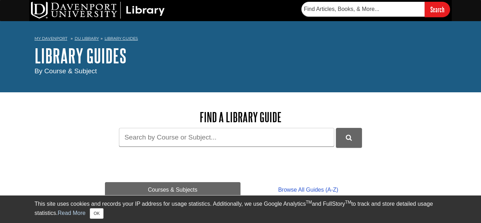 Image resolution: width=481 pixels, height=223 pixels. I want to click on a: My Davenport, so click(51, 38).